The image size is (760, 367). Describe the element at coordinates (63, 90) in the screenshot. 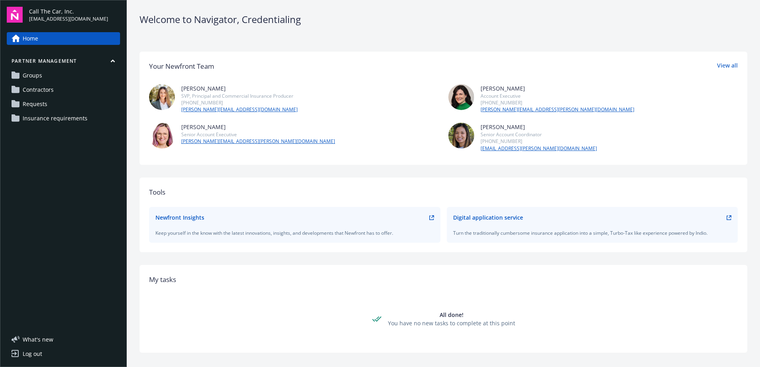

I see `a: Contractors` at that location.